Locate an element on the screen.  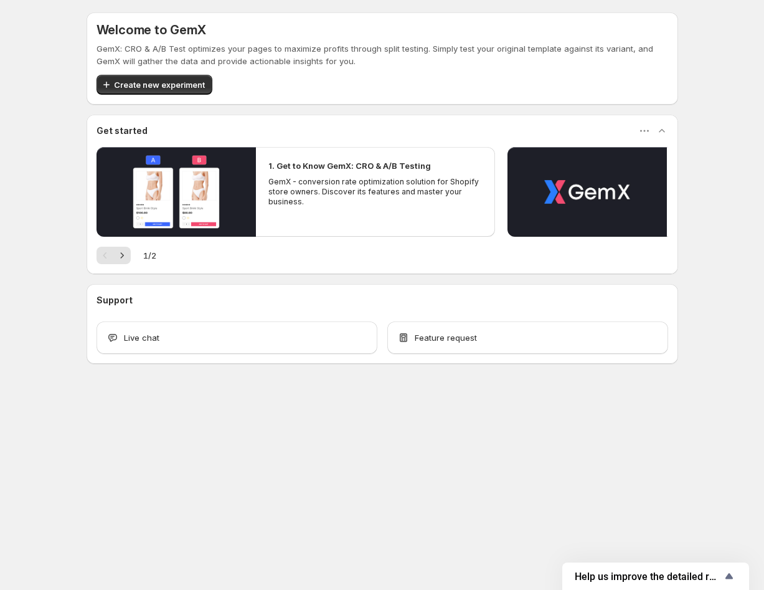
span: Live chat is located at coordinates (141, 338).